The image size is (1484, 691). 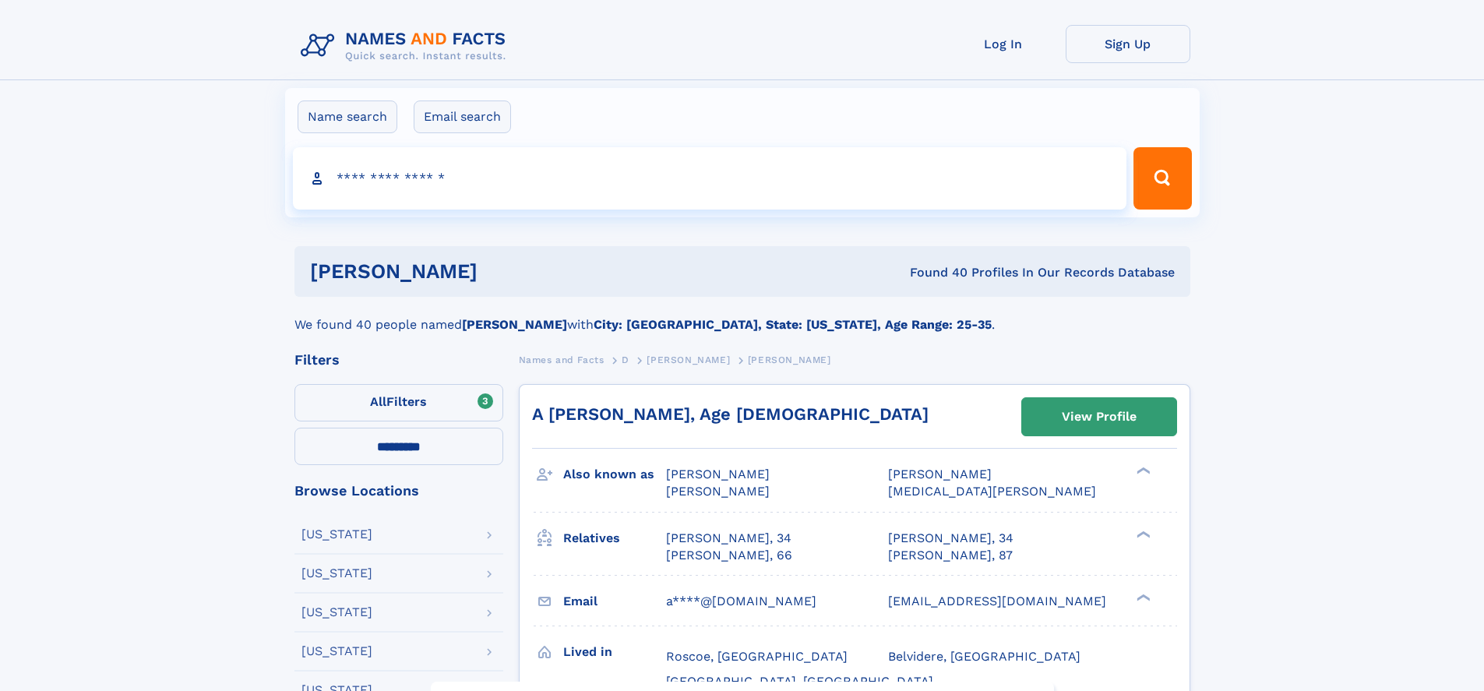 What do you see at coordinates (399, 360) in the screenshot?
I see `div: Filters` at bounding box center [399, 360].